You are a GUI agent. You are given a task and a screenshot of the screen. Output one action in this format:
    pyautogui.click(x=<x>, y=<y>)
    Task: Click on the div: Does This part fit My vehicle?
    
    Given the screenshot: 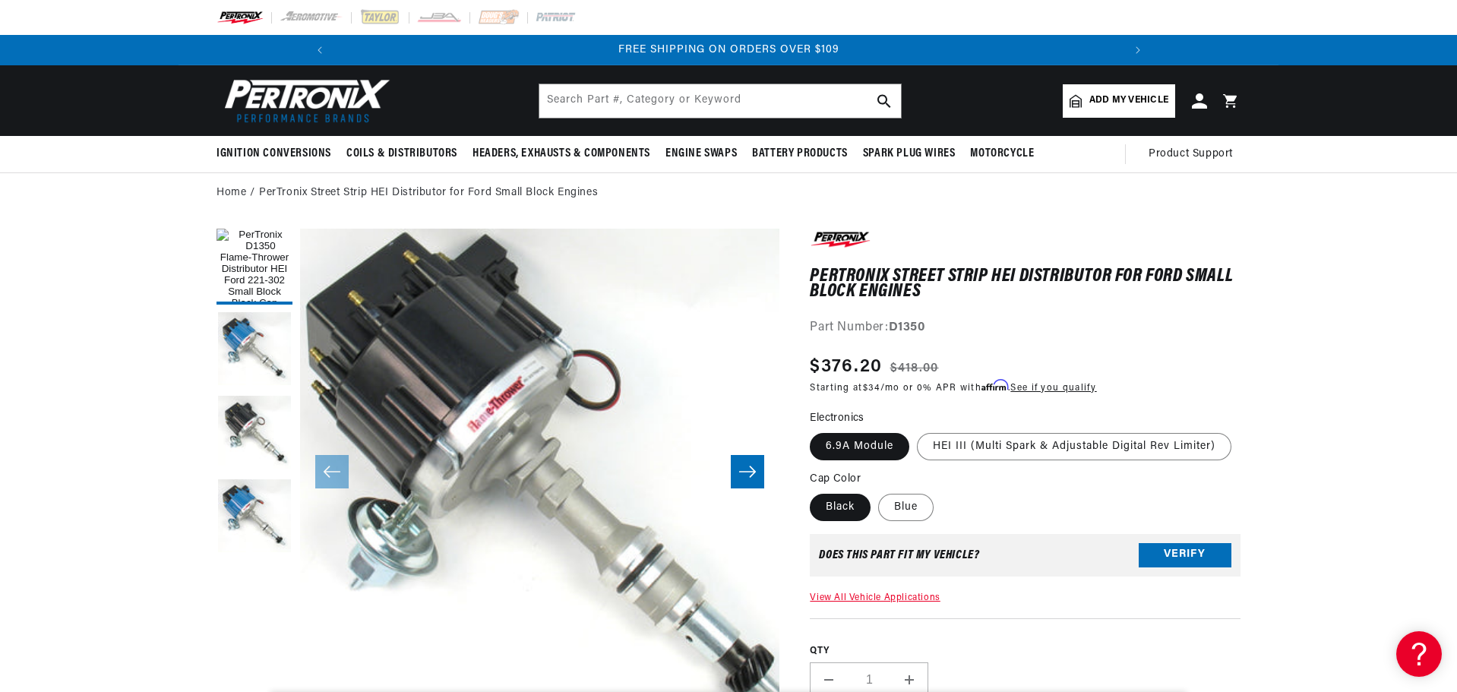 What is the action you would take?
    pyautogui.click(x=898, y=555)
    